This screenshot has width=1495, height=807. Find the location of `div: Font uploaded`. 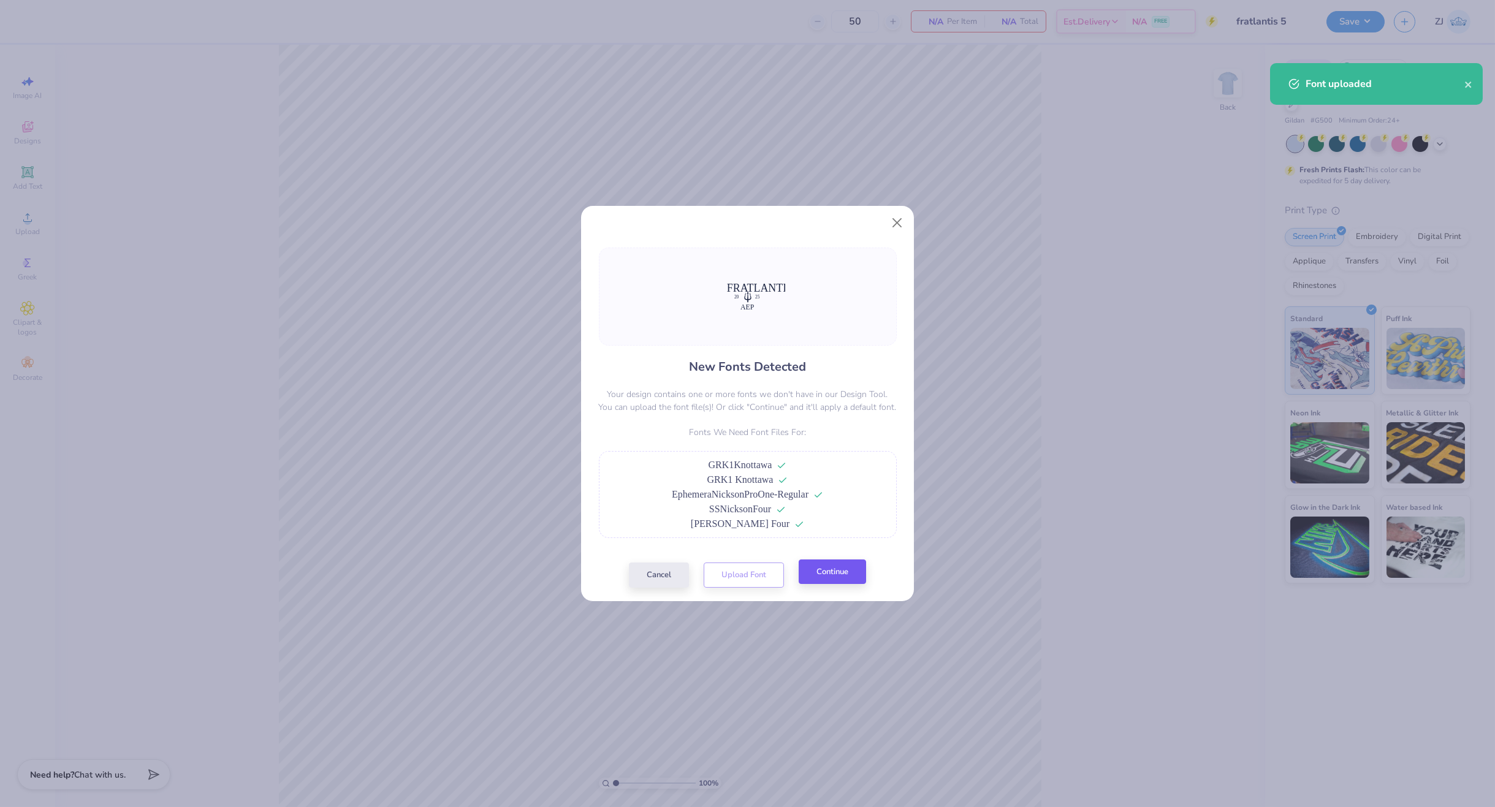

div: Font uploaded is located at coordinates (1385, 84).